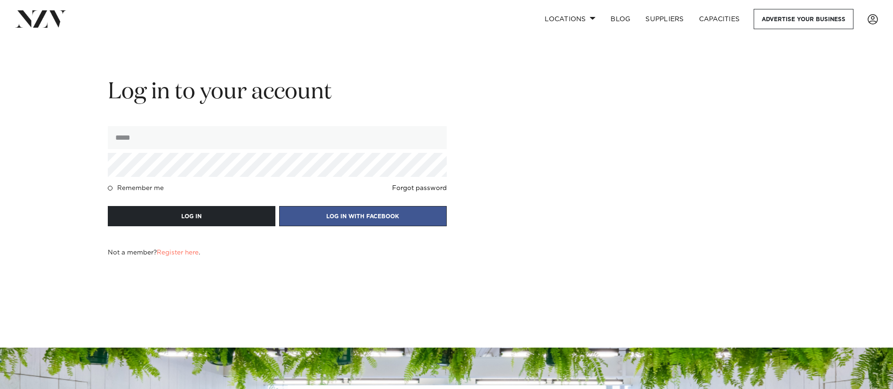 The image size is (893, 389). What do you see at coordinates (621, 19) in the screenshot?
I see `a: BLOG` at bounding box center [621, 19].